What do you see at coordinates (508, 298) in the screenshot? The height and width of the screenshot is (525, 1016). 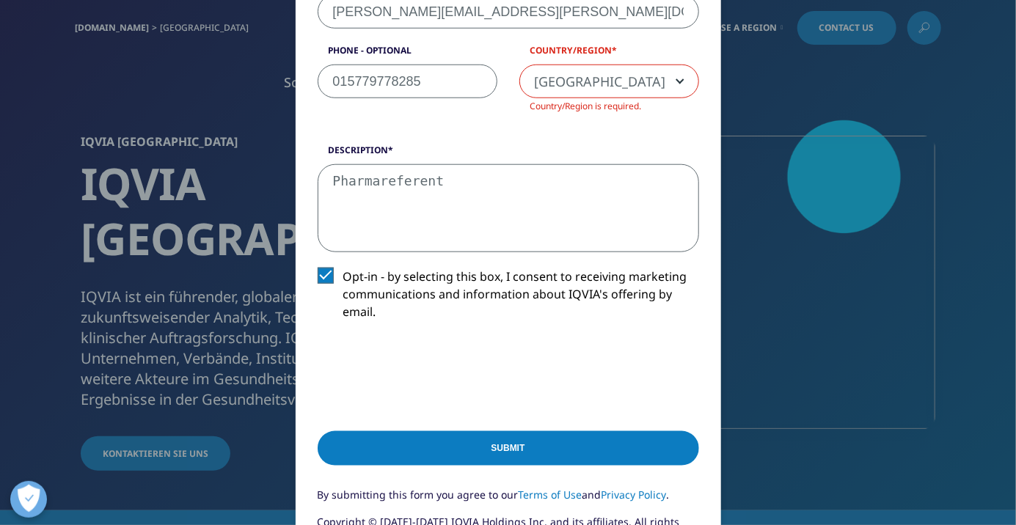 I see `label: Opt-in - by selecting this box, I consent to receiving marketing communications and information a...` at bounding box center [508, 298].